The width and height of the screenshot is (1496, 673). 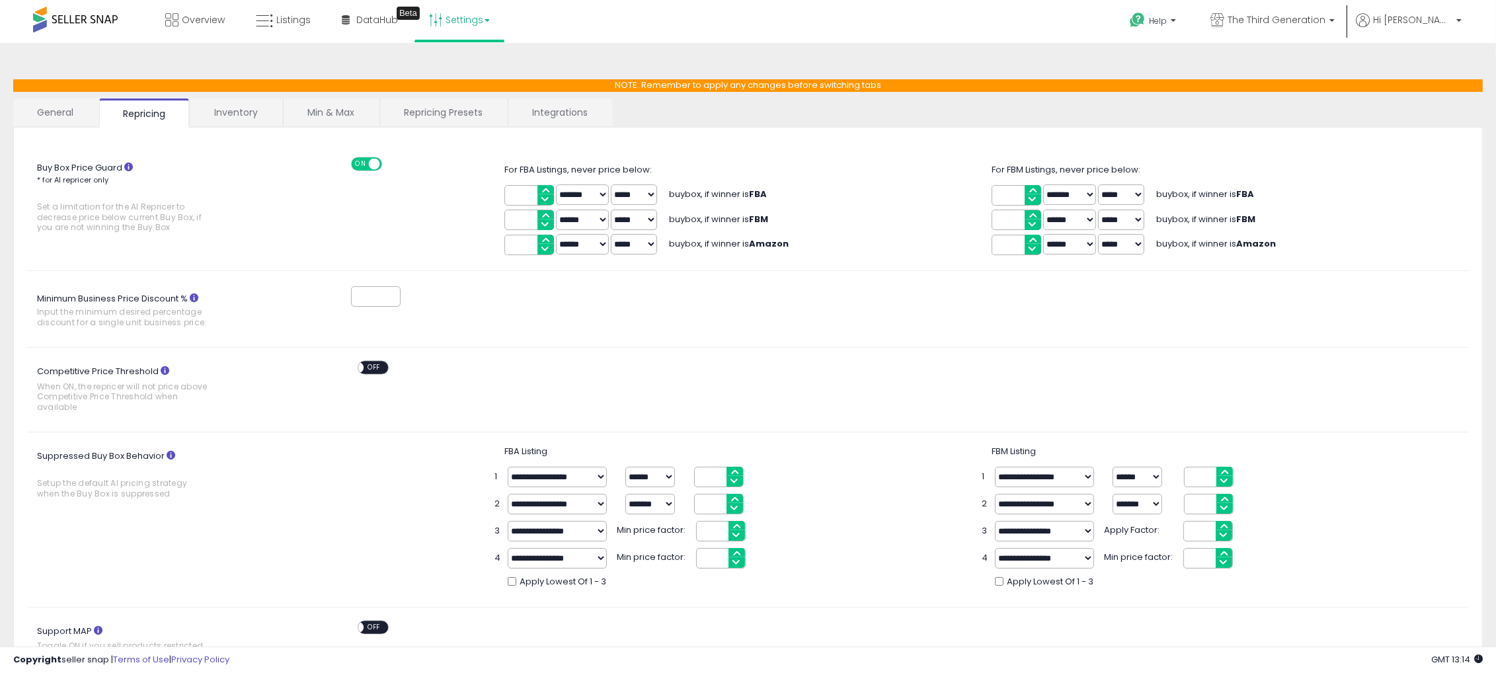 What do you see at coordinates (139, 475) in the screenshot?
I see `label: Suppressed Buy Box Behavior` at bounding box center [139, 475].